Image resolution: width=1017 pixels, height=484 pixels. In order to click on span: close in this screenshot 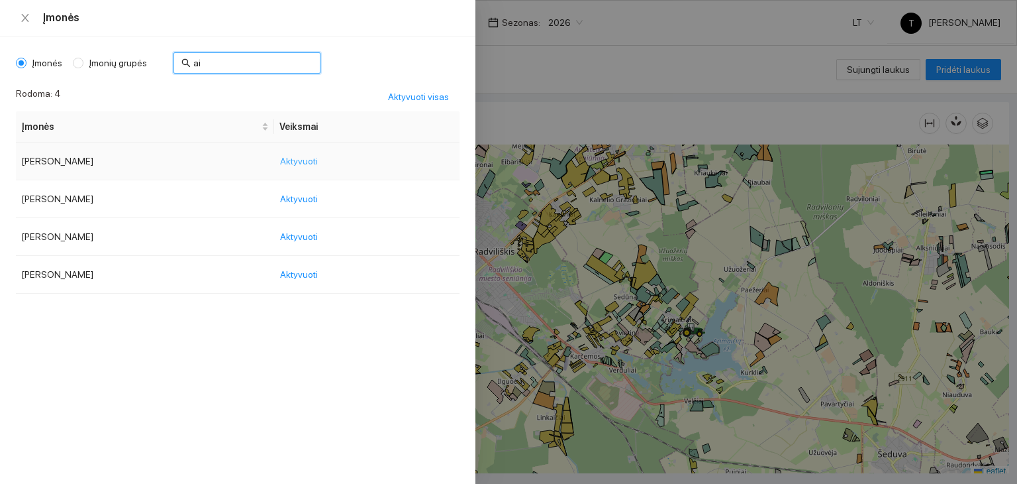, I will do `click(25, 18)`.